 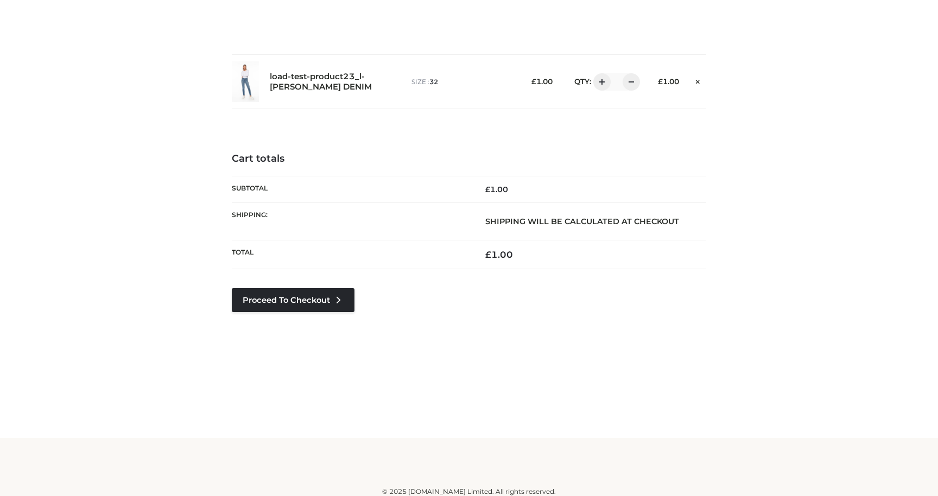 What do you see at coordinates (600, 82) in the screenshot?
I see `div: QTY:` at bounding box center [600, 82].